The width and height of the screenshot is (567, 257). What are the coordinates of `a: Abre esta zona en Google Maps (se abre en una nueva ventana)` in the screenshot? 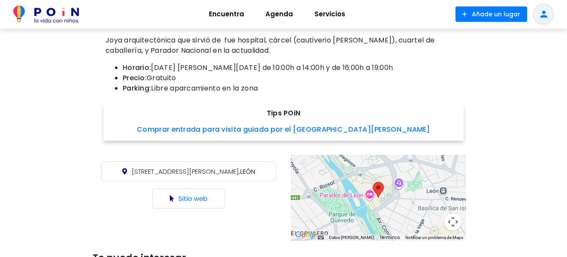 It's located at (307, 235).